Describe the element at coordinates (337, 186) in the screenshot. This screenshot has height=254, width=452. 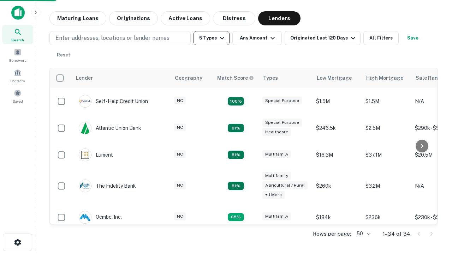
I see `td: $260k` at that location.